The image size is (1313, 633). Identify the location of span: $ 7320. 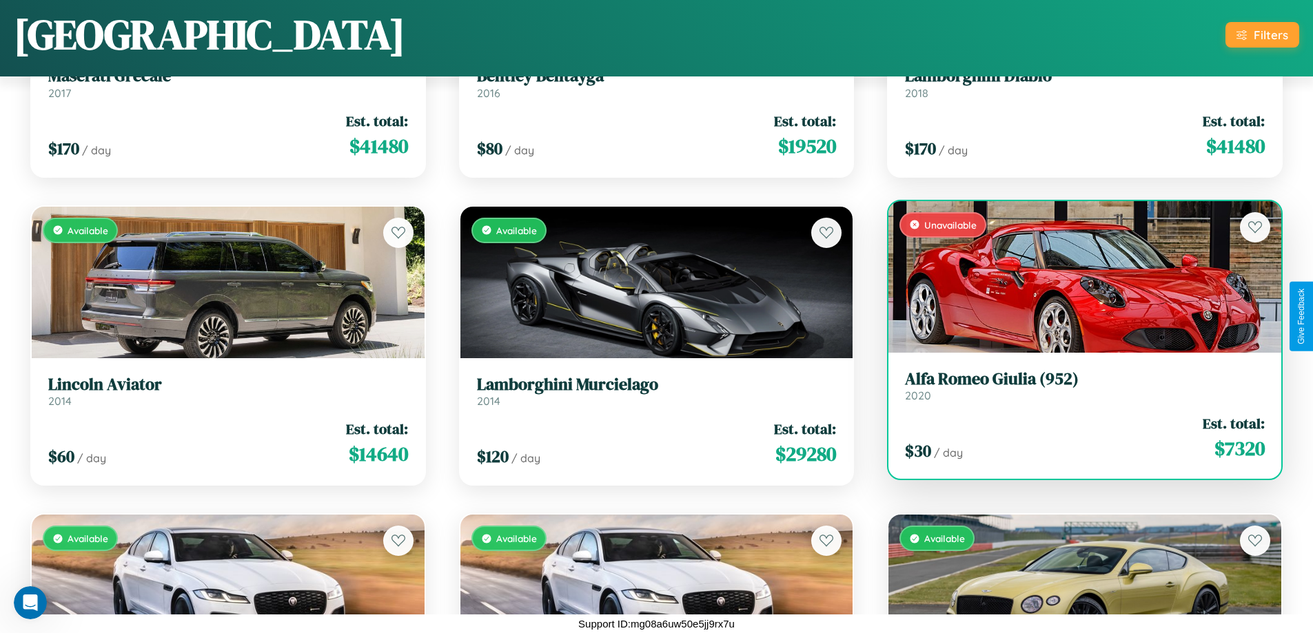
(1239, 449).